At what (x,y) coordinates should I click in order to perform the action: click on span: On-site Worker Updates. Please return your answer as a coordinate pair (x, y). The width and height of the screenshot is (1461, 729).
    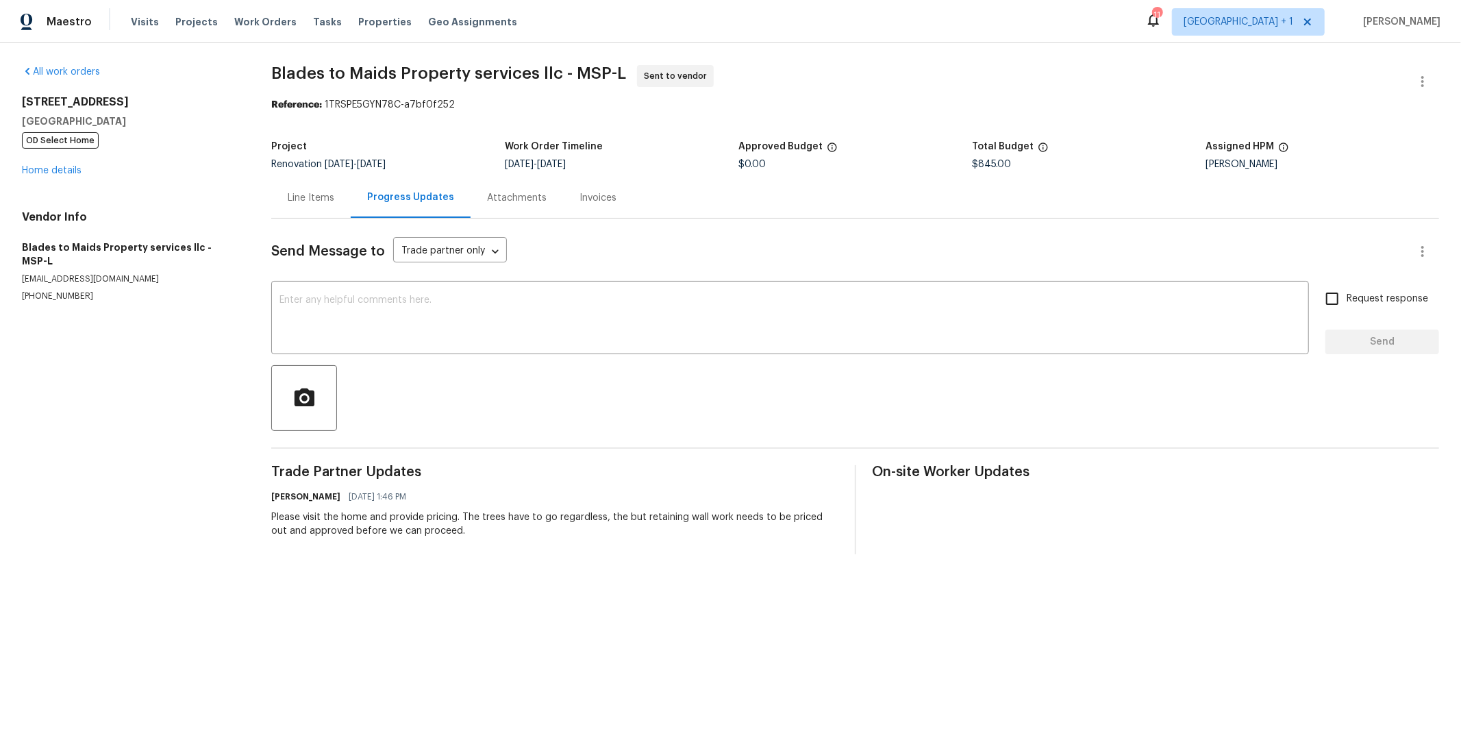
    Looking at the image, I should click on (1157, 472).